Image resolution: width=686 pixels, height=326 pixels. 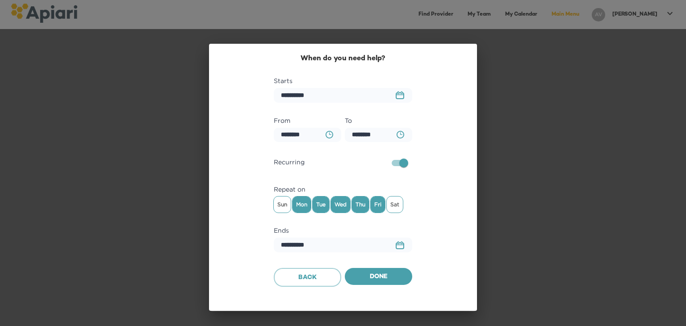 I want to click on span: Thu, so click(x=360, y=205).